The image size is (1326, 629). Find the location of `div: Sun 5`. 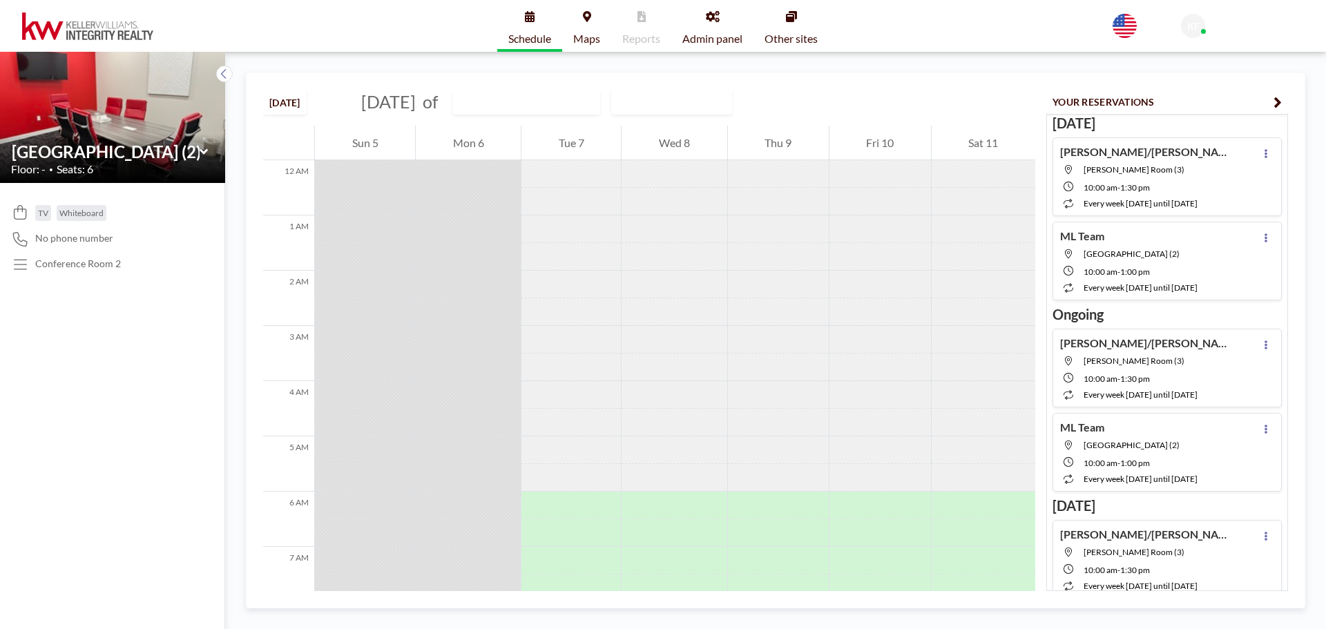

div: Sun 5 is located at coordinates (365, 143).